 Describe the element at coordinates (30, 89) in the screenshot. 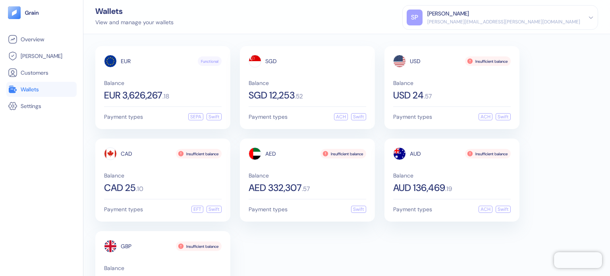

I see `span: Wallets` at that location.